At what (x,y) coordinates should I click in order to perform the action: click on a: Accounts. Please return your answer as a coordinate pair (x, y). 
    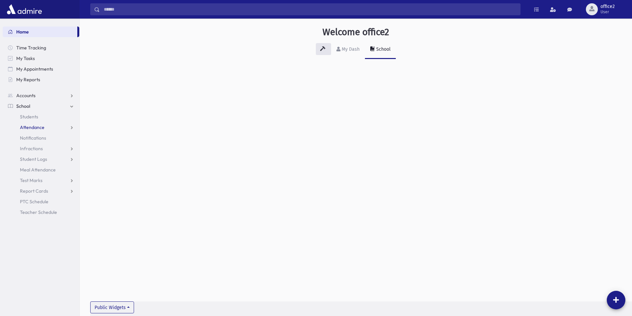
    Looking at the image, I should click on (41, 96).